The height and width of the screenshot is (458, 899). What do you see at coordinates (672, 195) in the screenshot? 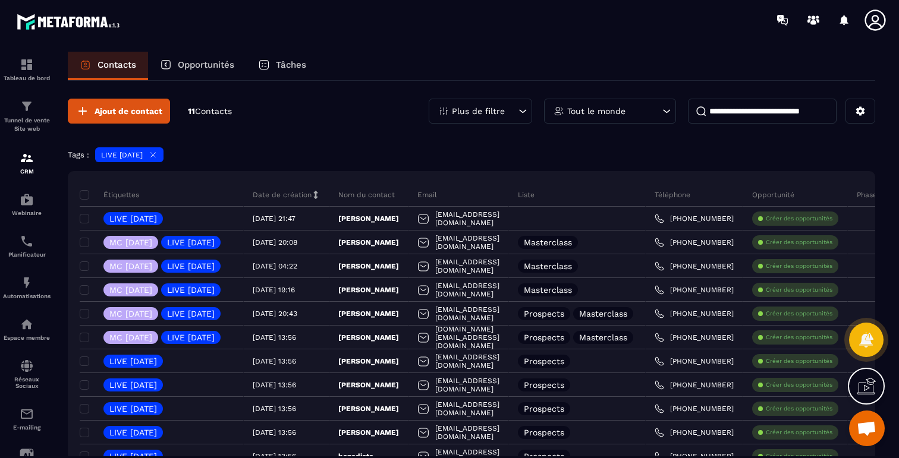
I see `p: Téléphone` at bounding box center [672, 195].